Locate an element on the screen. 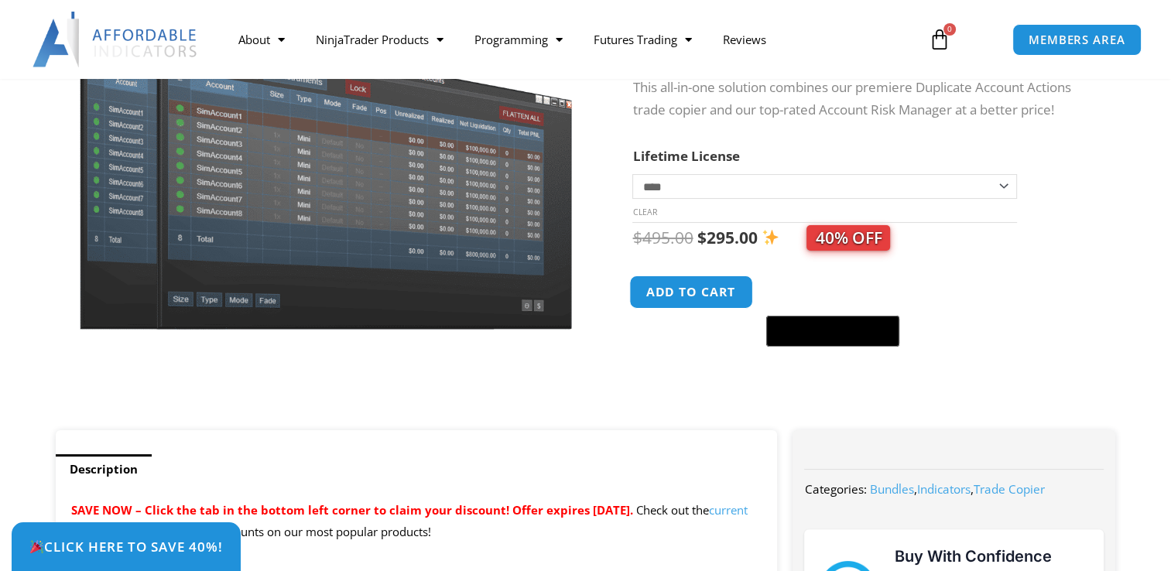 The height and width of the screenshot is (571, 1171). a: 0 is located at coordinates (940, 39).